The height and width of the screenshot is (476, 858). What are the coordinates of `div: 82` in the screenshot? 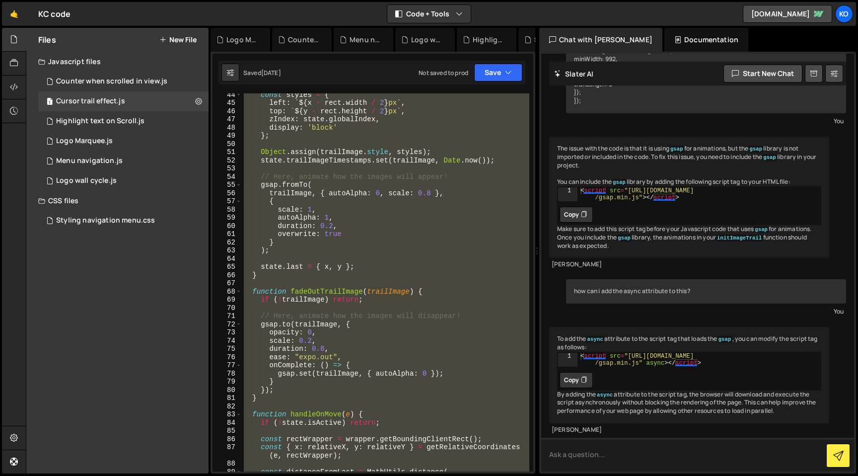 It's located at (227, 406).